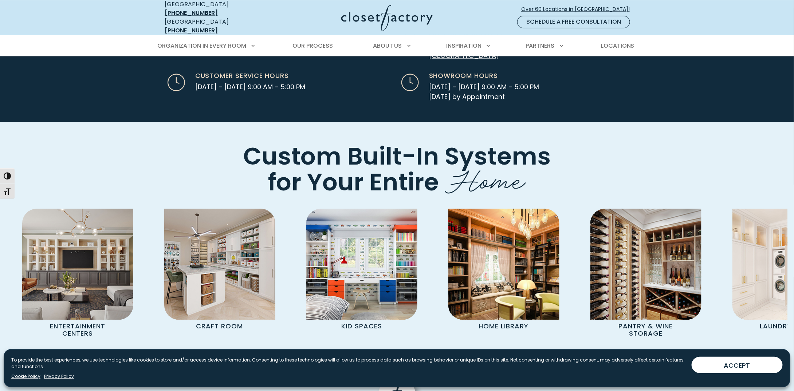 The image size is (794, 391). Describe the element at coordinates (362, 271) in the screenshot. I see `a: Kids Room Cabinetry Kid Spaces` at that location.